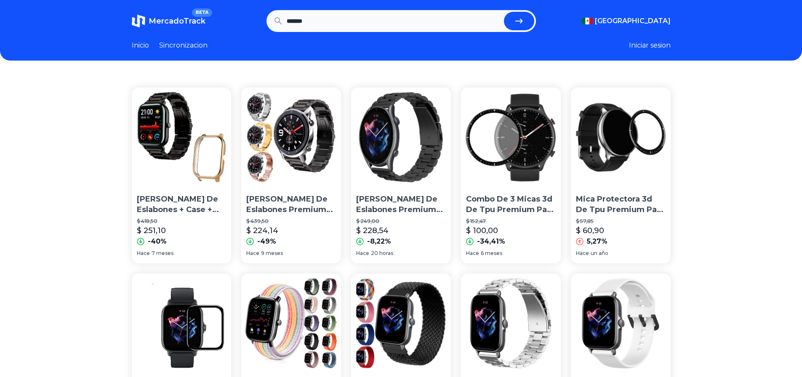 The image size is (802, 377). I want to click on span: BETA, so click(202, 13).